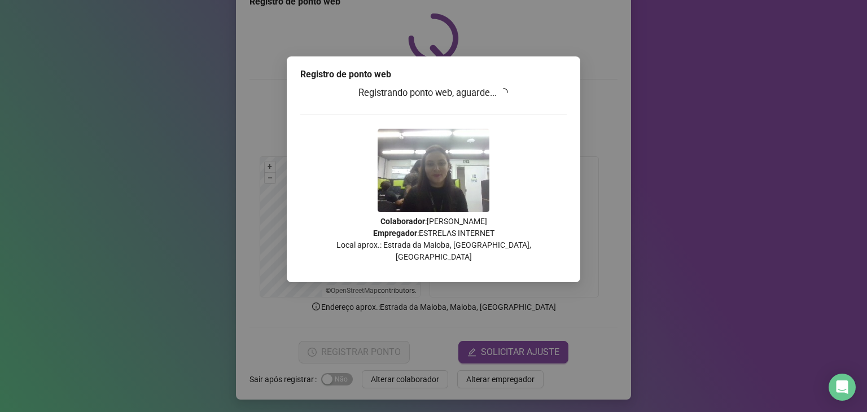 The image size is (867, 412). What do you see at coordinates (434, 75) in the screenshot?
I see `div: Registro de ponto web` at bounding box center [434, 75].